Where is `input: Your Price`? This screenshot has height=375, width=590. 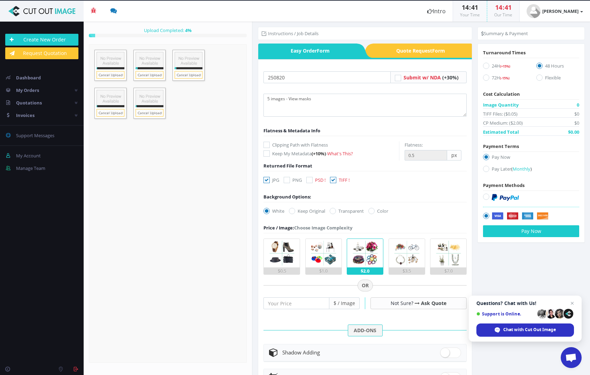
input: Your Price is located at coordinates (296, 303).